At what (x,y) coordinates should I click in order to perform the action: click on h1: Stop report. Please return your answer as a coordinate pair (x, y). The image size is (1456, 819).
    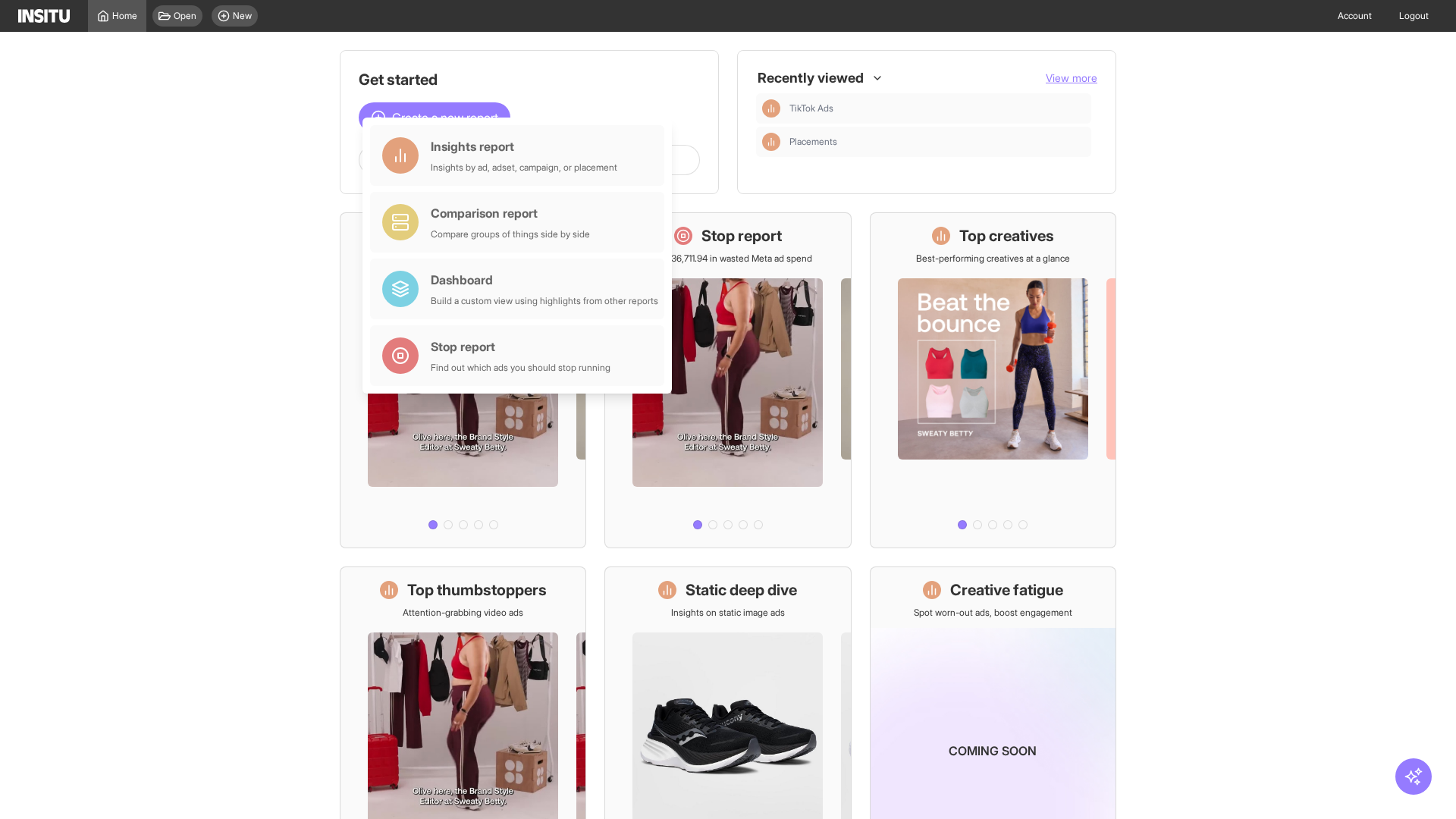
    Looking at the image, I should click on (741, 236).